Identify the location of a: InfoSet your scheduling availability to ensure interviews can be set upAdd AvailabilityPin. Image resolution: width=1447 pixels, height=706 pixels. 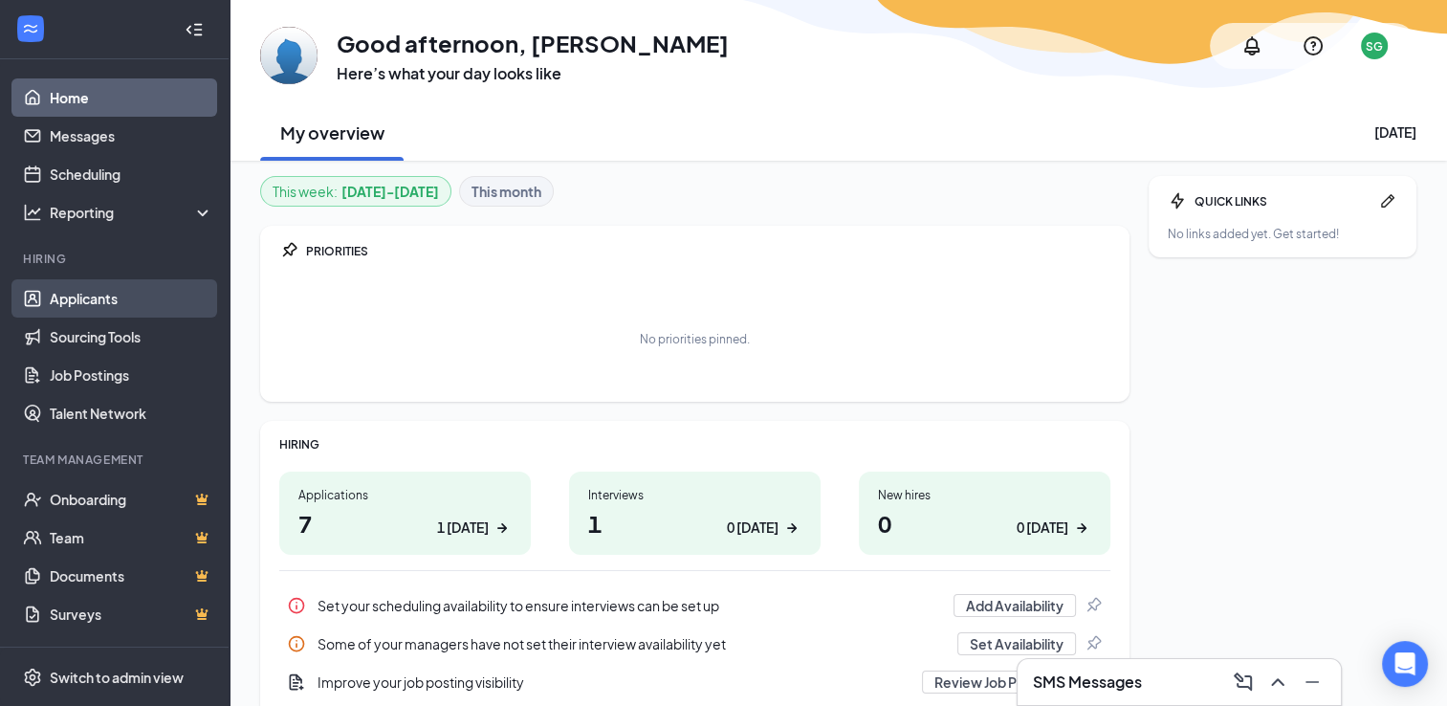
(694, 605).